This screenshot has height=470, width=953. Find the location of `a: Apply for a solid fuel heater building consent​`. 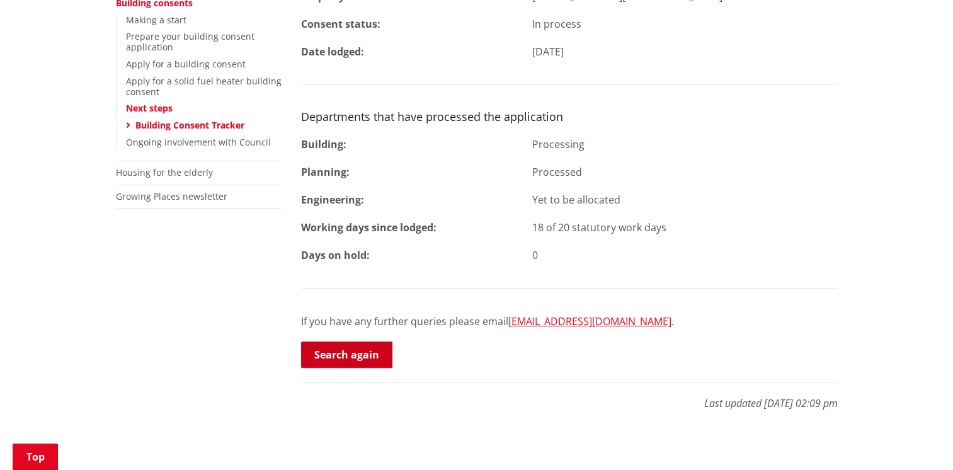

a: Apply for a solid fuel heater building consent​ is located at coordinates (203, 86).